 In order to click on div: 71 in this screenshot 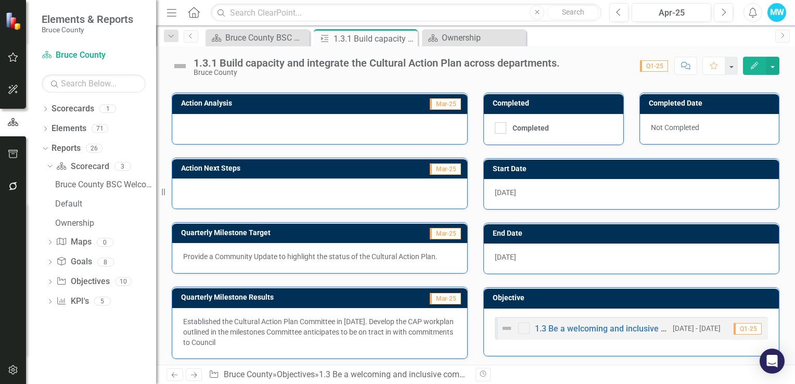, I will do `click(100, 129)`.